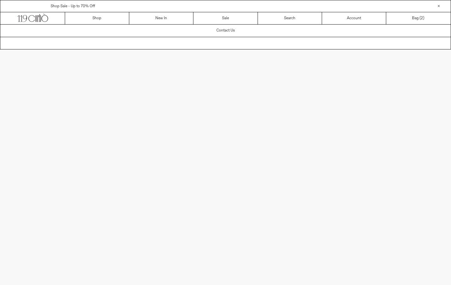 The width and height of the screenshot is (451, 285). I want to click on h1: Contact Us, so click(225, 30).